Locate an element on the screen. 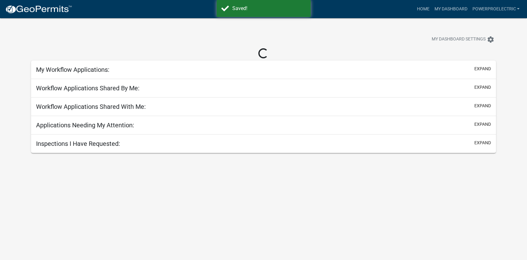 This screenshot has width=527, height=260. h5: My Workflow Applications: is located at coordinates (73, 70).